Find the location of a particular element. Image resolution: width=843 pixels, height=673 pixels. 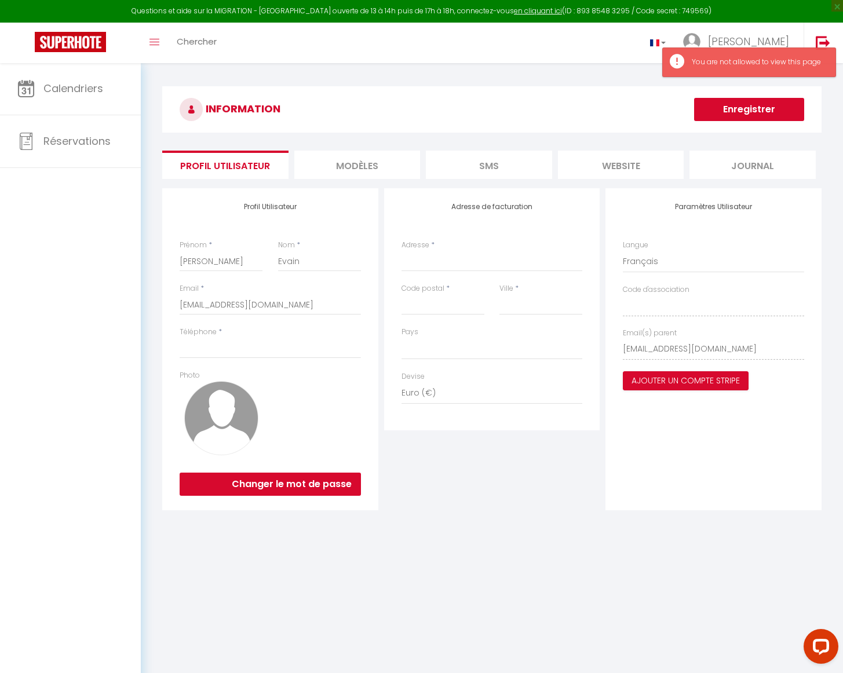

label: Téléphone is located at coordinates (198, 332).